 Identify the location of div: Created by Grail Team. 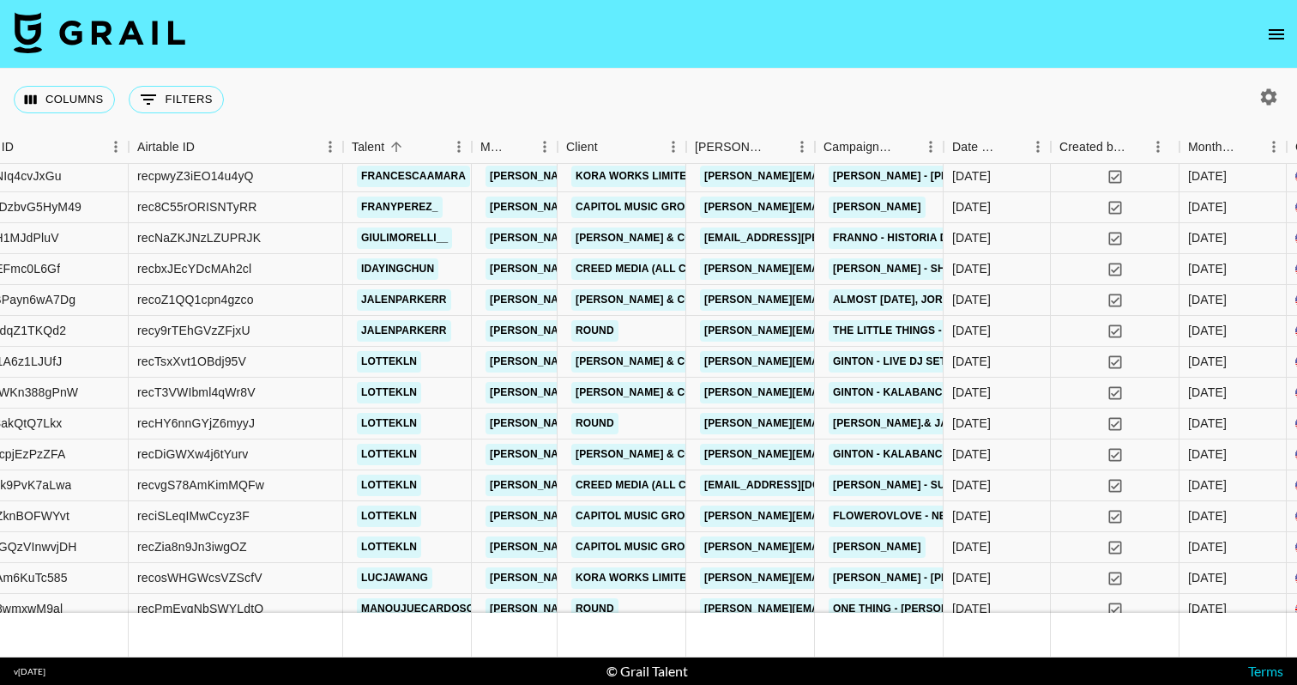
(1093, 147).